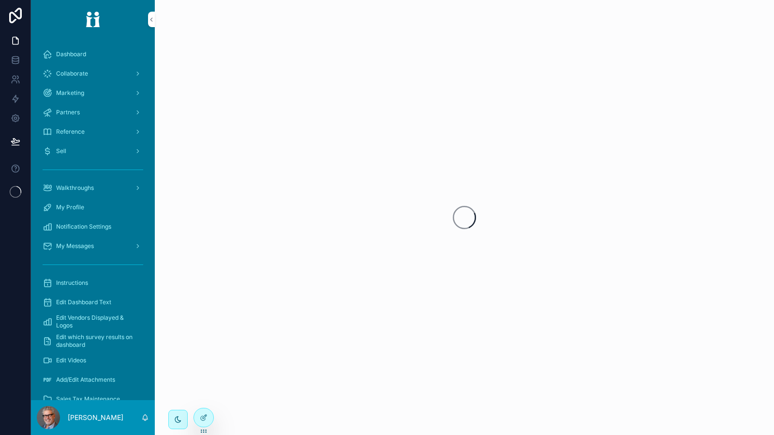 The height and width of the screenshot is (435, 774). What do you see at coordinates (93, 360) in the screenshot?
I see `a: Edit Videos` at bounding box center [93, 360].